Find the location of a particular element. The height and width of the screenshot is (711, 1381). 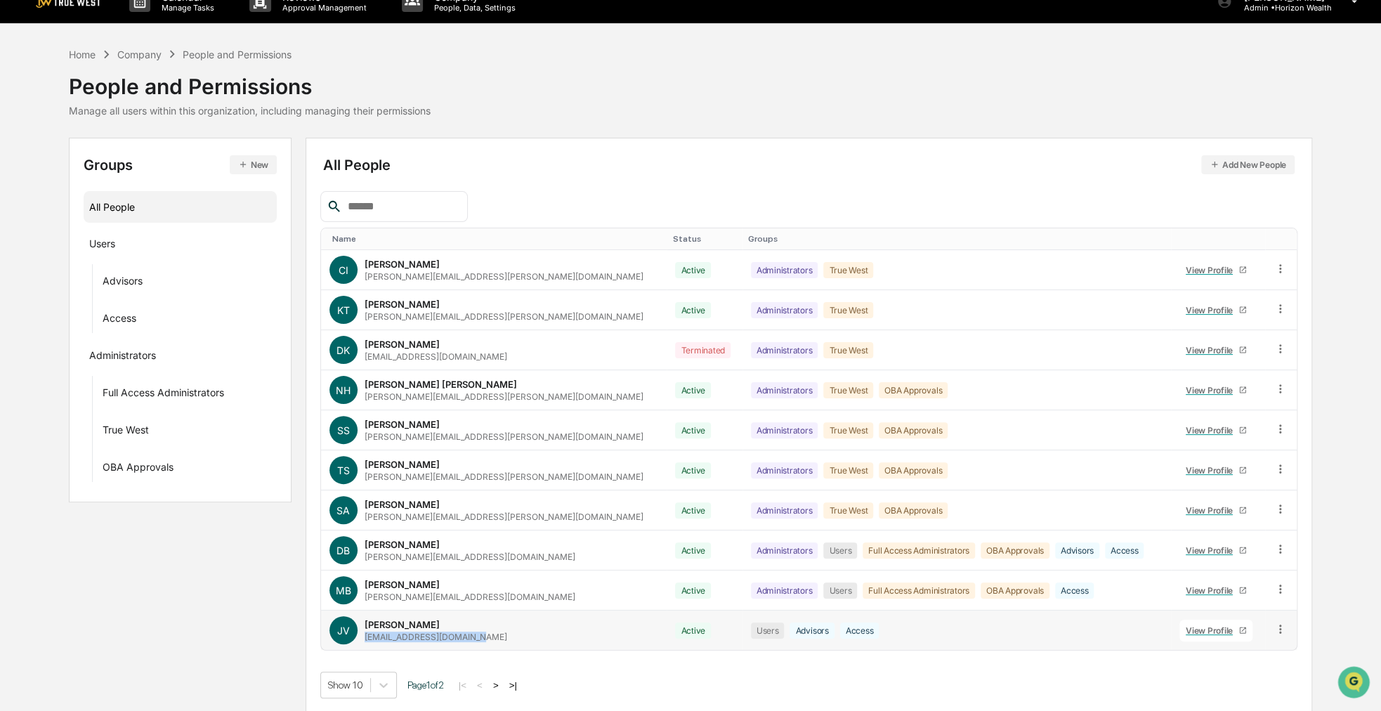

button: New is located at coordinates (253, 164).